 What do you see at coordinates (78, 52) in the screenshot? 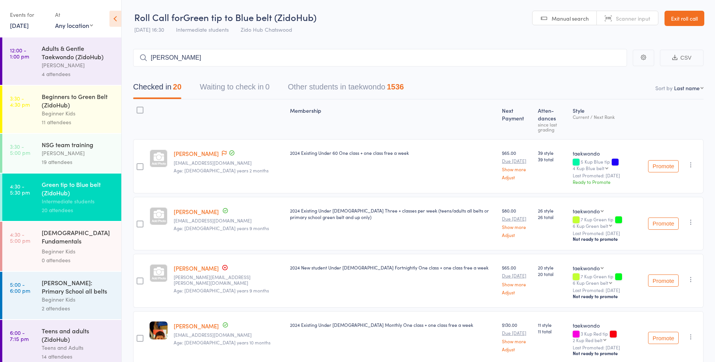
I see `div: Adults & Gentle Taekwondo (ZidoHub)` at bounding box center [78, 52].